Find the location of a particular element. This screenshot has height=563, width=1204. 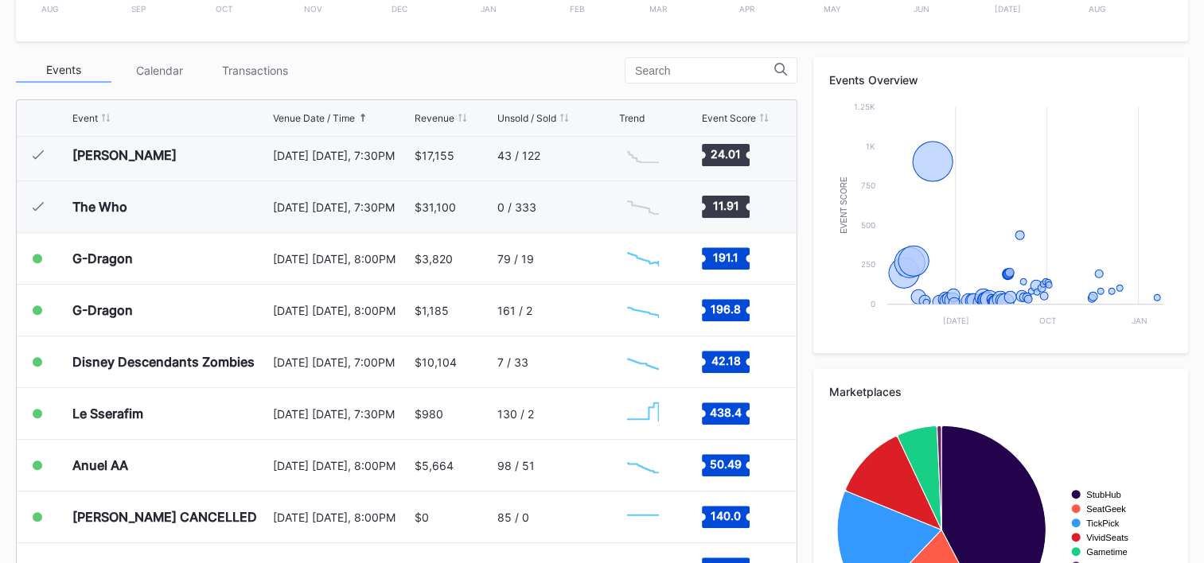

text: 500 is located at coordinates (868, 225).